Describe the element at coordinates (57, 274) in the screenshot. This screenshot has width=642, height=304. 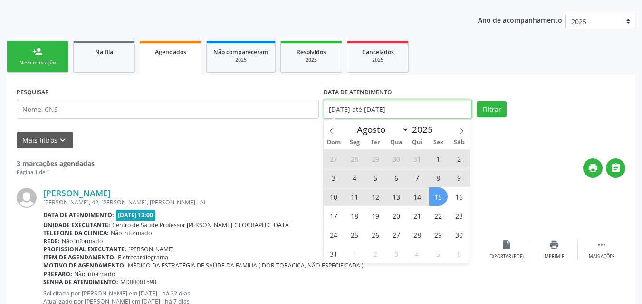
I see `b: Preparo:` at that location.